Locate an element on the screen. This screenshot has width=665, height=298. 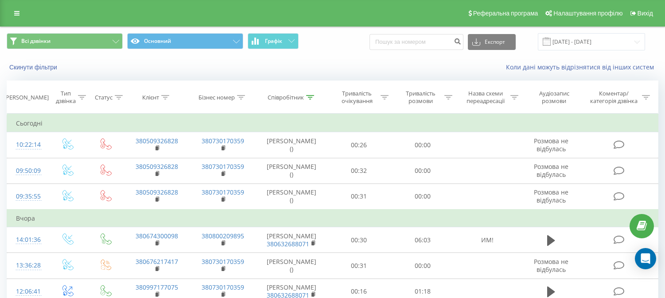
div: Бізнес номер is located at coordinates (217, 97).